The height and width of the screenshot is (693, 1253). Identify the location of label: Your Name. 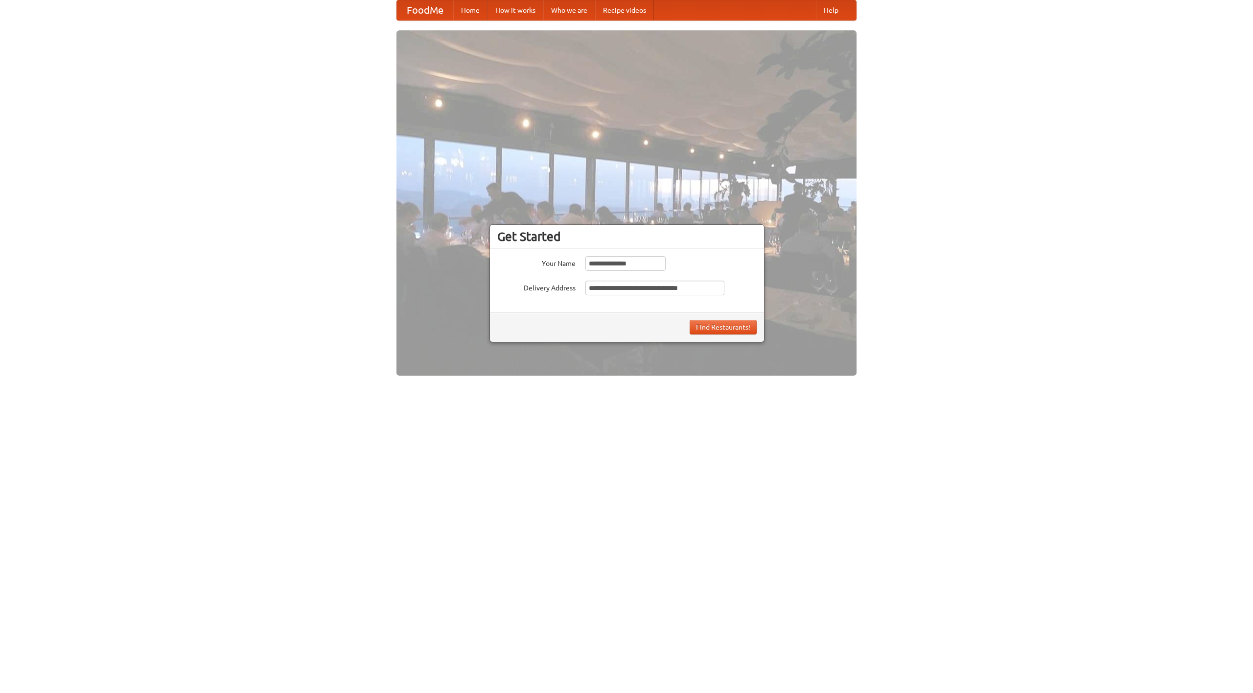
(536, 262).